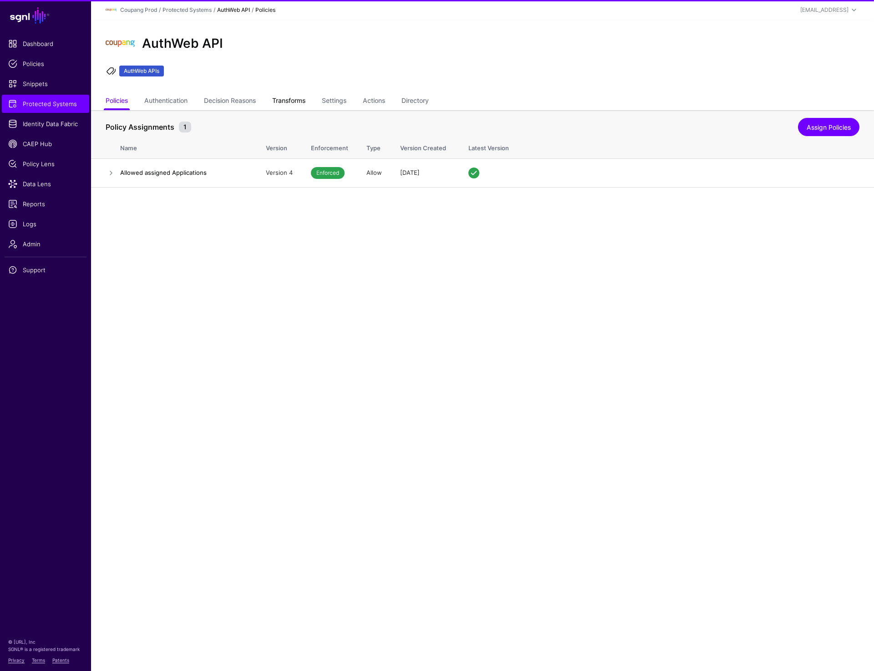  Describe the element at coordinates (279, 147) in the screenshot. I see `th: Version` at that location.